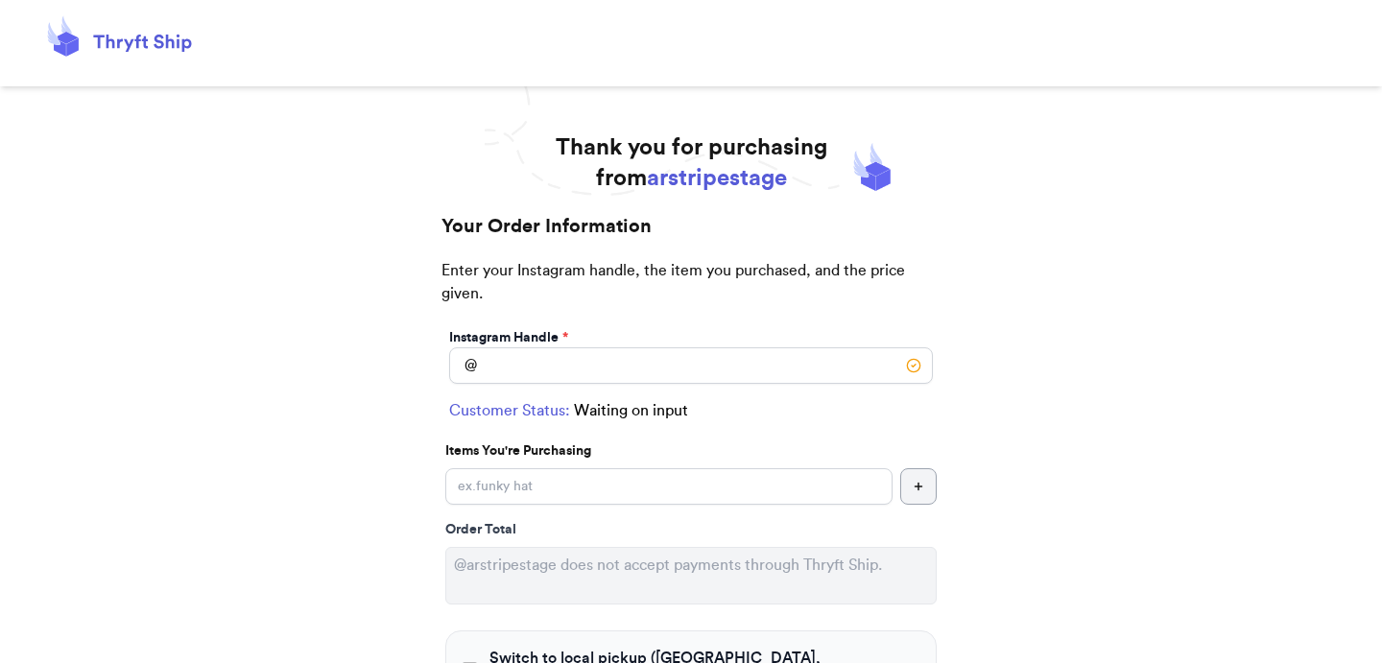 The width and height of the screenshot is (1382, 663). Describe the element at coordinates (691, 292) in the screenshot. I see `p: Enter your Instagram handle, the item you purchased, and the price given.` at that location.